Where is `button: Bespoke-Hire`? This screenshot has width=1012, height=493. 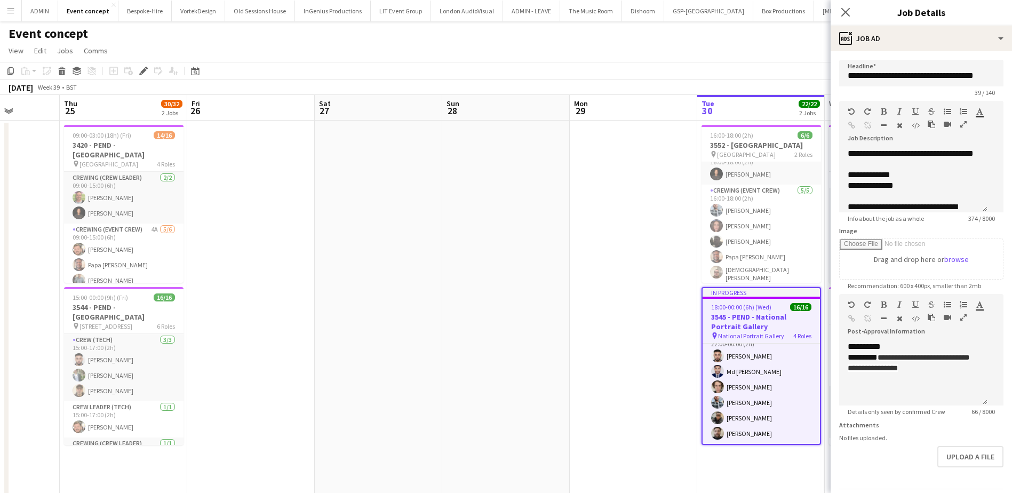 button: Bespoke-Hire is located at coordinates (145, 11).